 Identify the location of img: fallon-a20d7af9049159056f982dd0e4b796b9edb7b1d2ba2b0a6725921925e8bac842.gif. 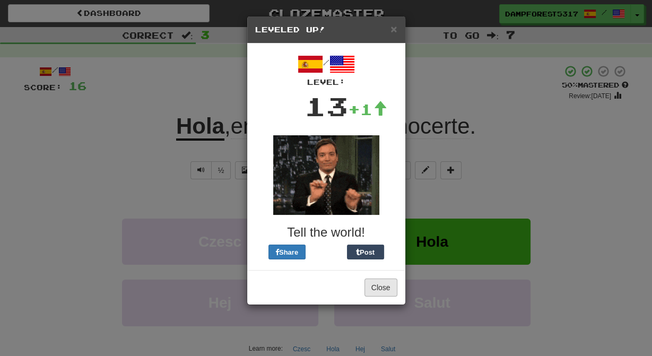
(326, 175).